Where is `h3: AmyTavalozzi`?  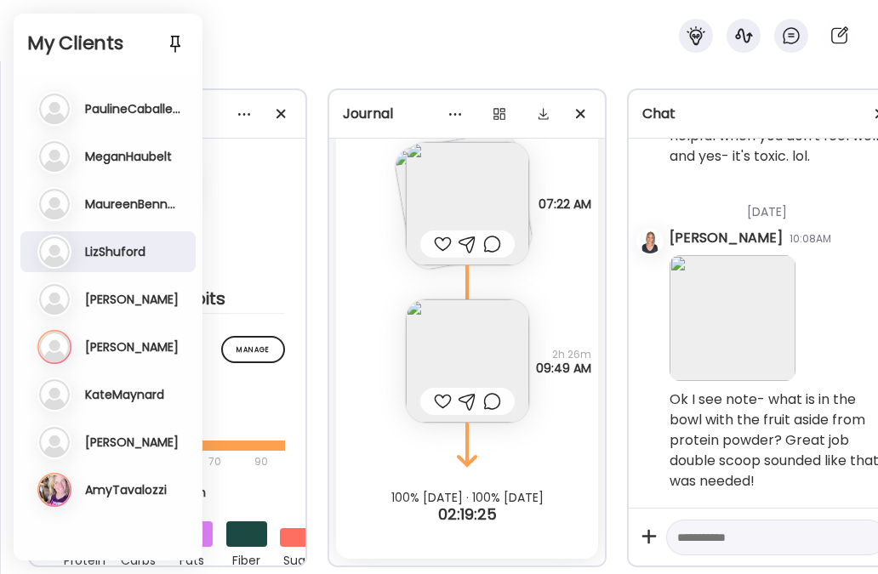 h3: AmyTavalozzi is located at coordinates (126, 490).